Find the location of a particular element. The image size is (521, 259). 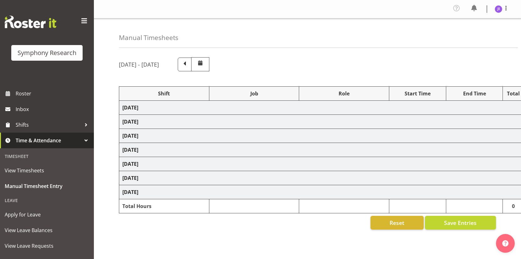

span: Inbox is located at coordinates (53, 109).